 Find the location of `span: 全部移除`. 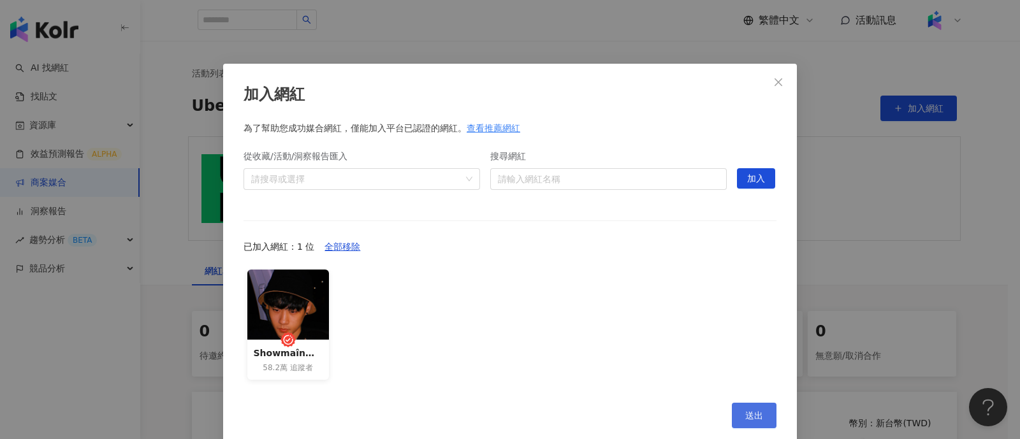

span: 全部移除 is located at coordinates (342, 247).